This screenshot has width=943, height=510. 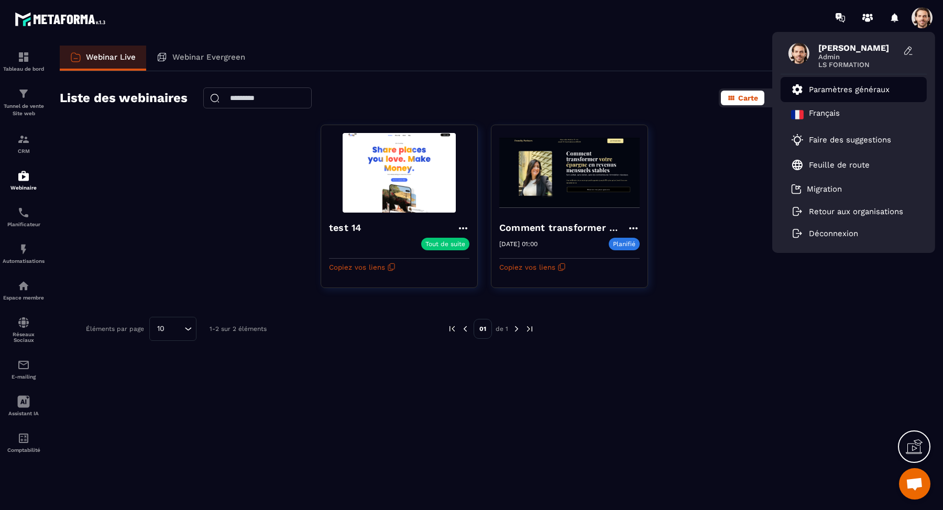 What do you see at coordinates (24, 323) in the screenshot?
I see `img: social-network` at bounding box center [24, 323].